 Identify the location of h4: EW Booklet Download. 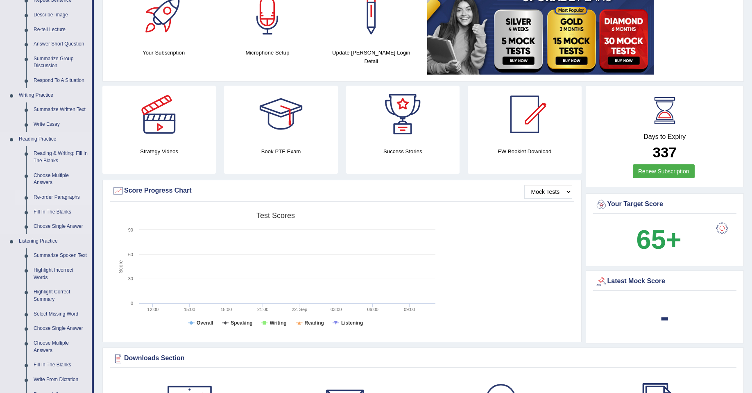
(524, 151).